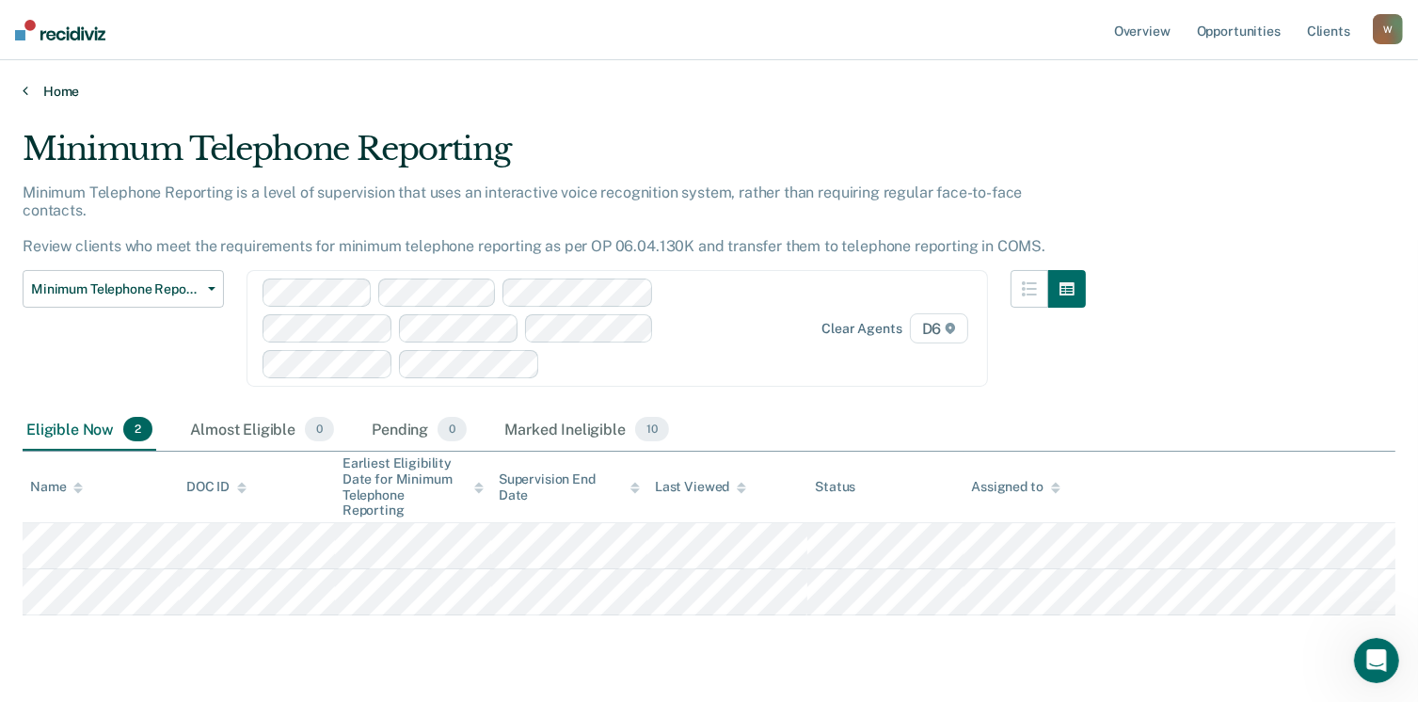 This screenshot has width=1418, height=702. Describe the element at coordinates (137, 429) in the screenshot. I see `span: 2` at that location.